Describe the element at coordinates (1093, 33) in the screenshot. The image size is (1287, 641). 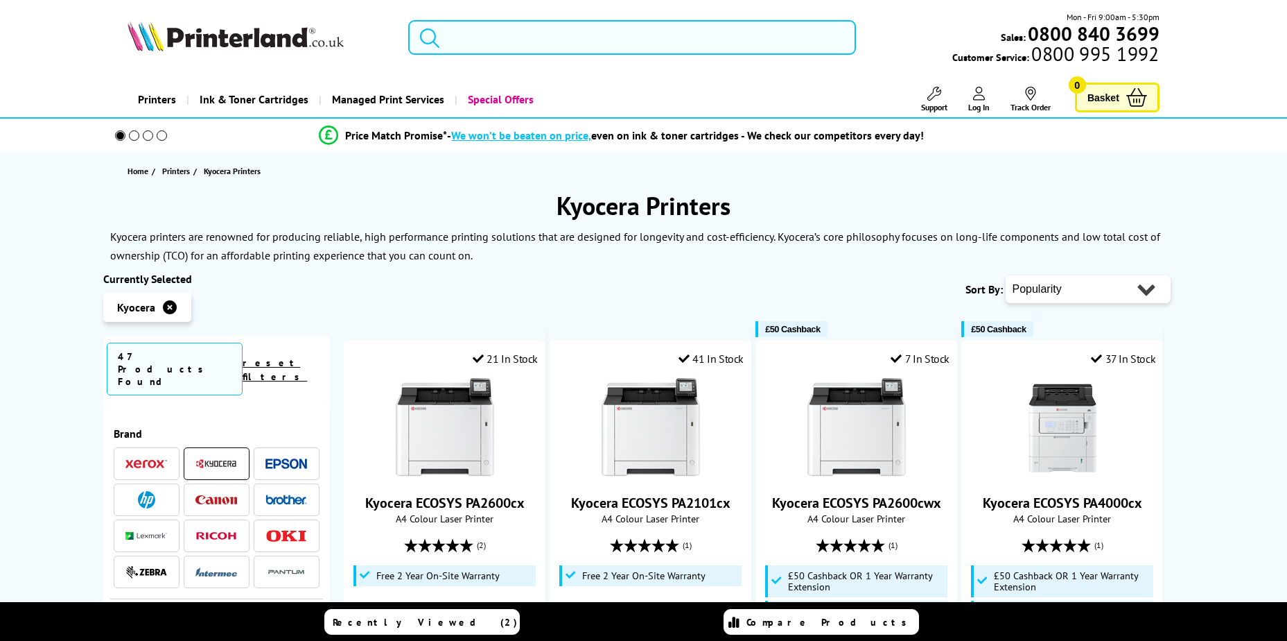
I see `a: 0800 840 3699` at that location.